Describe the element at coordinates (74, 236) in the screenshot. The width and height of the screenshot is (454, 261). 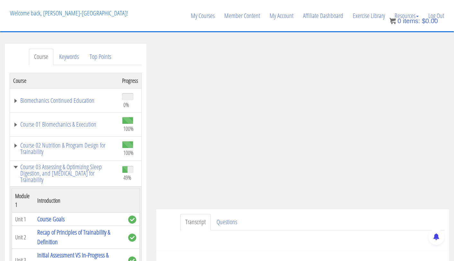
I see `a: Recap of Principles of Trainability & Definition` at that location.